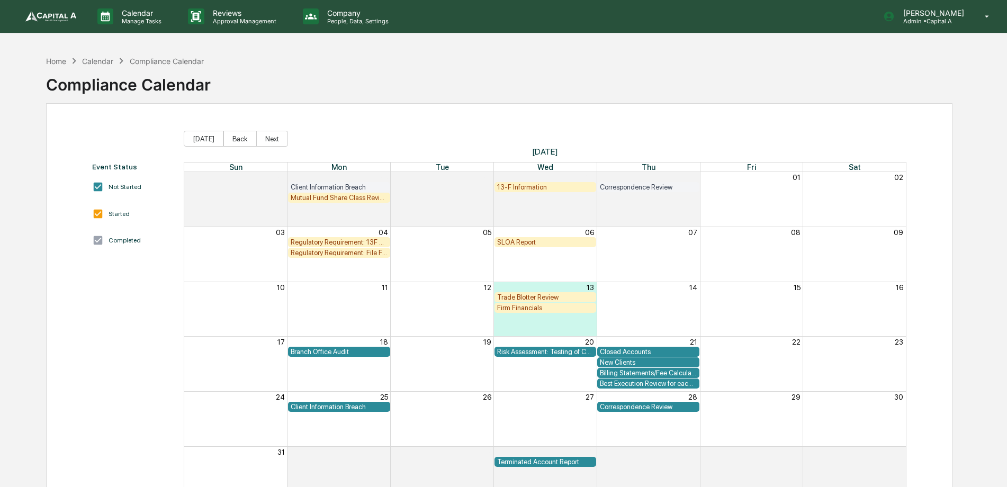  What do you see at coordinates (797, 288) in the screenshot?
I see `button: 15` at bounding box center [797, 288].